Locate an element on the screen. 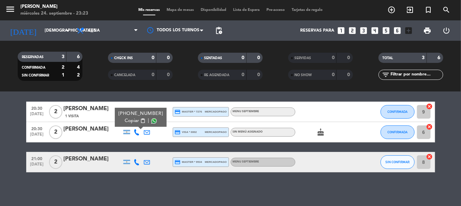 The height and width of the screenshot is (206, 461). span: visa * 0002 is located at coordinates (186, 132).